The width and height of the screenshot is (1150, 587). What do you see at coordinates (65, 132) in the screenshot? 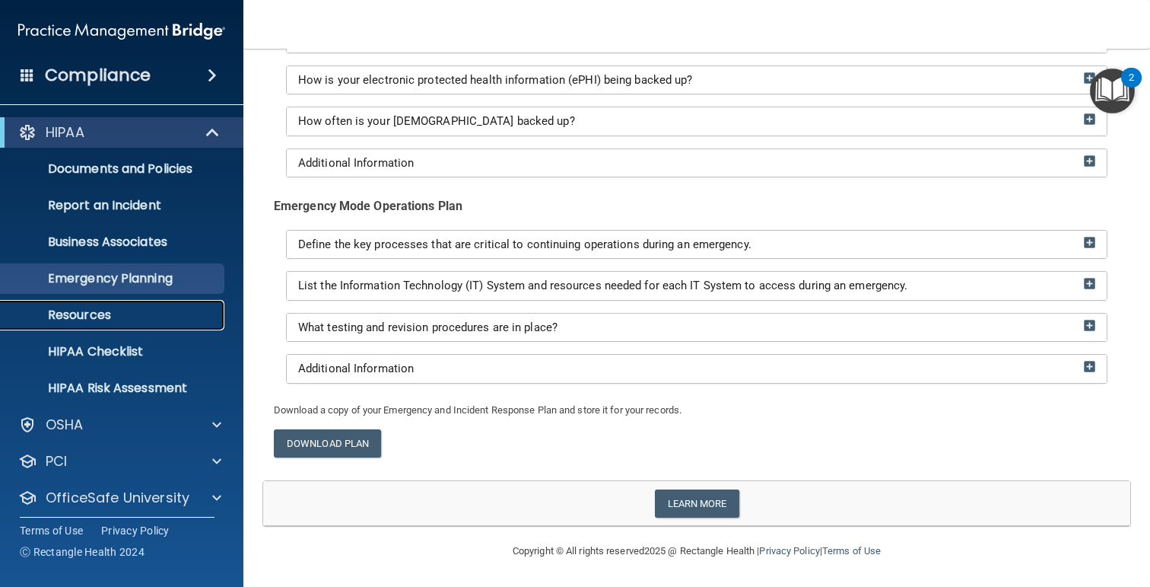
I see `p: HIPAA` at bounding box center [65, 132].